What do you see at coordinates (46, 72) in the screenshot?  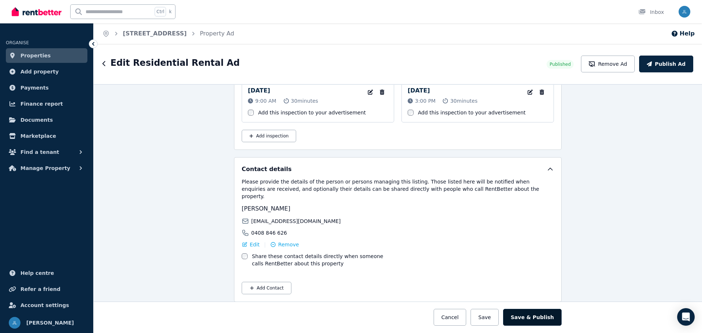 I see `a: Add property` at bounding box center [46, 72].